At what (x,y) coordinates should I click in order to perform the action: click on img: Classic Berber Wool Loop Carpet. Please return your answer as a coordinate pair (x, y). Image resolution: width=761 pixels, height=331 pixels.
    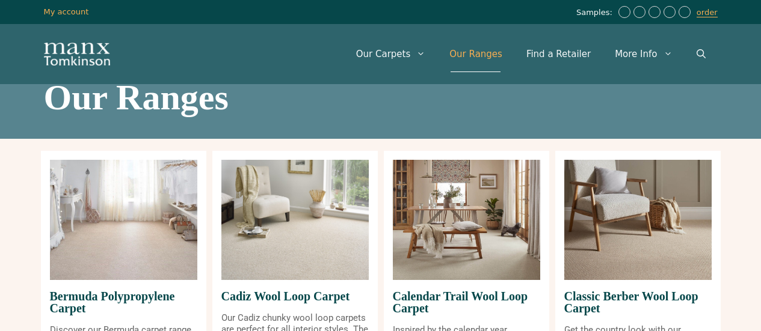
    Looking at the image, I should click on (637, 220).